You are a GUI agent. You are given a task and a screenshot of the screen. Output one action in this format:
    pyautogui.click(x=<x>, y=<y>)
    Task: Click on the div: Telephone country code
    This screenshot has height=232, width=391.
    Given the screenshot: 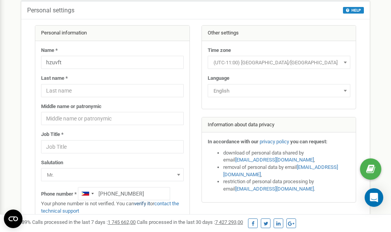 What is the action you would take?
    pyautogui.click(x=87, y=194)
    